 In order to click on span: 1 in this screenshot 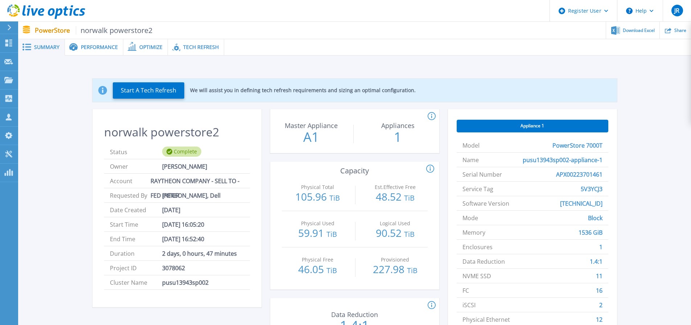, I will do `click(601, 247)`.